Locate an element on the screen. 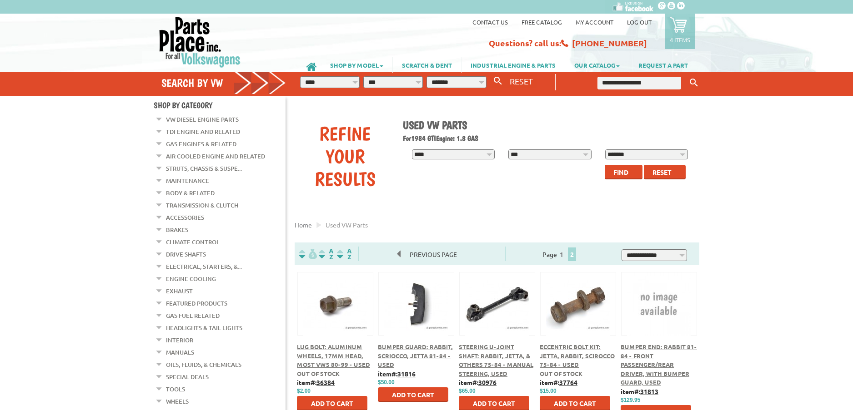 This screenshot has width=853, height=410. a: REQUEST A PART is located at coordinates (663, 65).